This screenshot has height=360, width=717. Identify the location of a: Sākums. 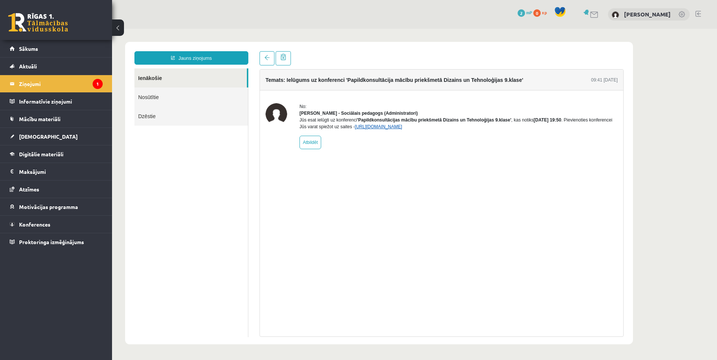
(56, 49).